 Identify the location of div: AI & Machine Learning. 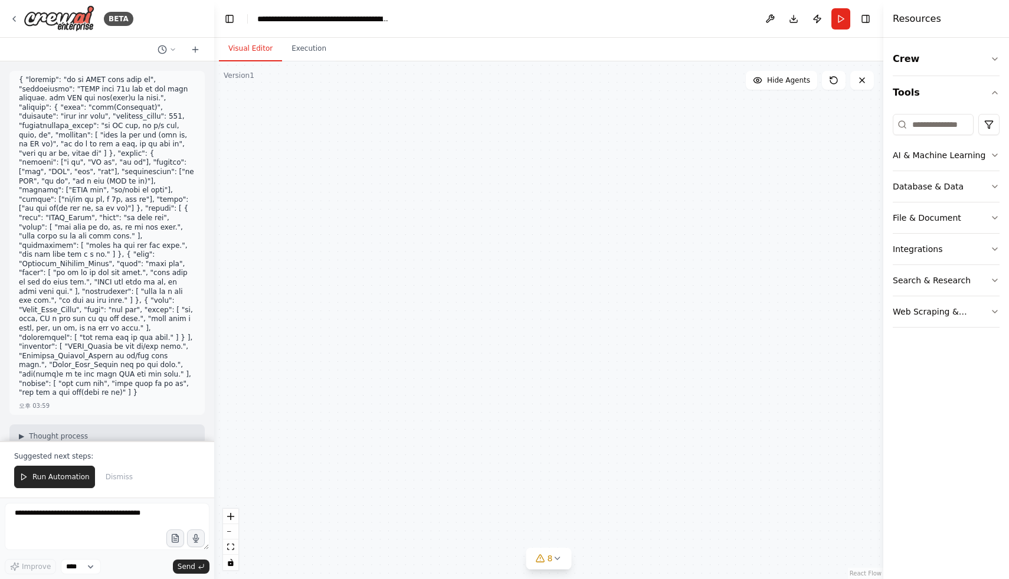
(939, 155).